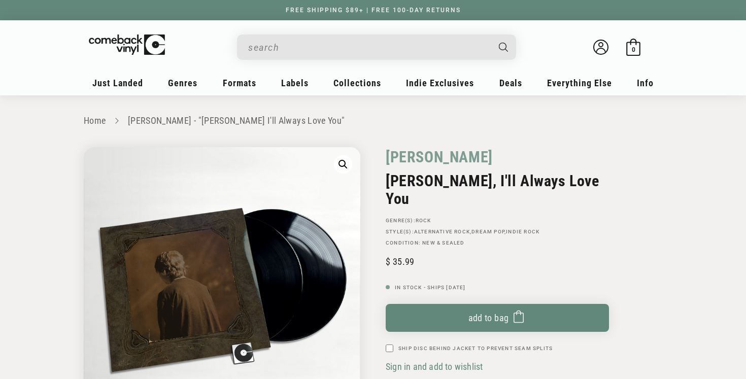  What do you see at coordinates (440, 83) in the screenshot?
I see `span: Indie Exclusives` at bounding box center [440, 83].